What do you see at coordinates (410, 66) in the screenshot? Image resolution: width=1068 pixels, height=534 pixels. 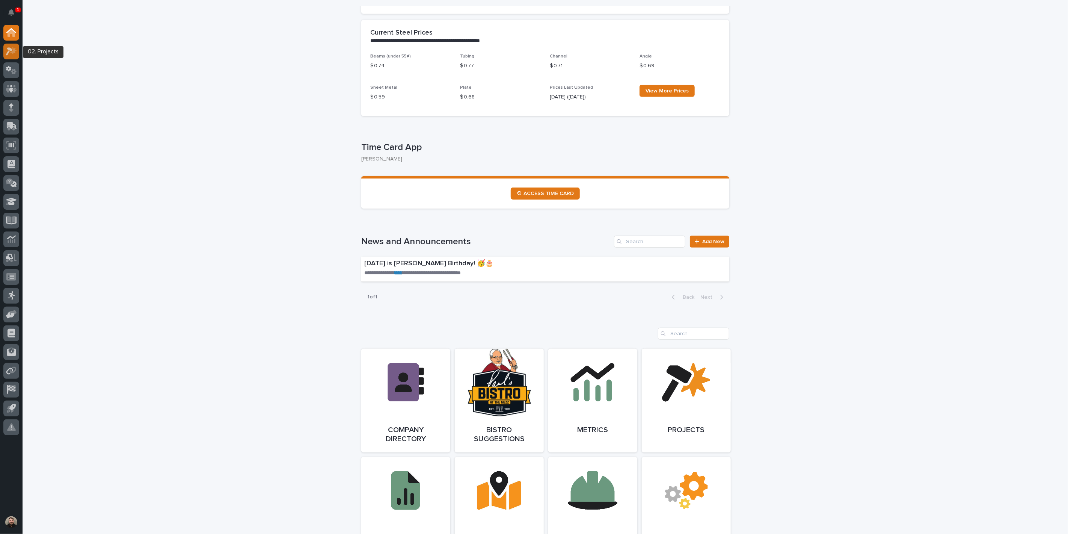 I see `p: $ 0.74` at bounding box center [410, 66].